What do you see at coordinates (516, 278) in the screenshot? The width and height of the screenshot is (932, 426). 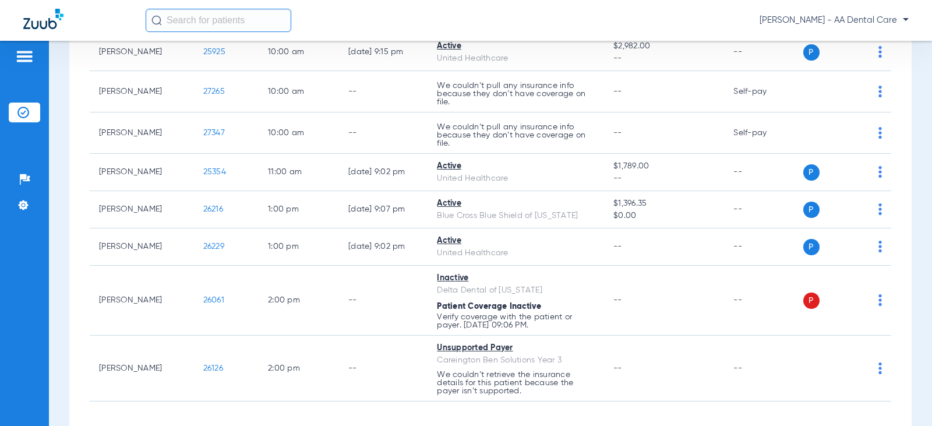 I see `div: Inactive` at bounding box center [516, 278].